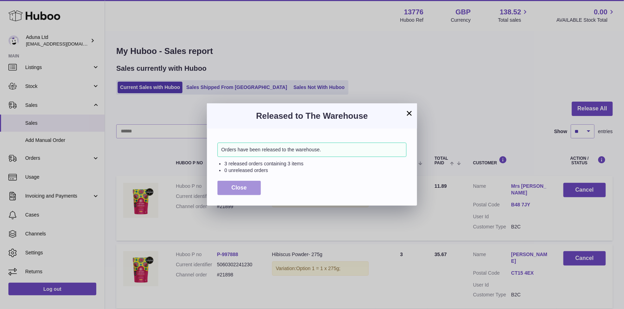  Describe the element at coordinates (239, 187) in the screenshot. I see `span: Close` at that location.